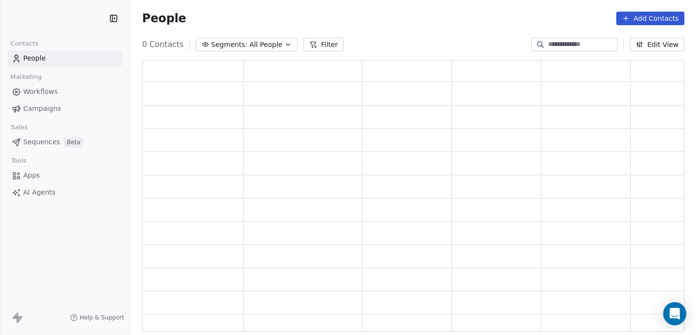 Image resolution: width=696 pixels, height=335 pixels. What do you see at coordinates (65, 91) in the screenshot?
I see `a: Workflows` at bounding box center [65, 91].